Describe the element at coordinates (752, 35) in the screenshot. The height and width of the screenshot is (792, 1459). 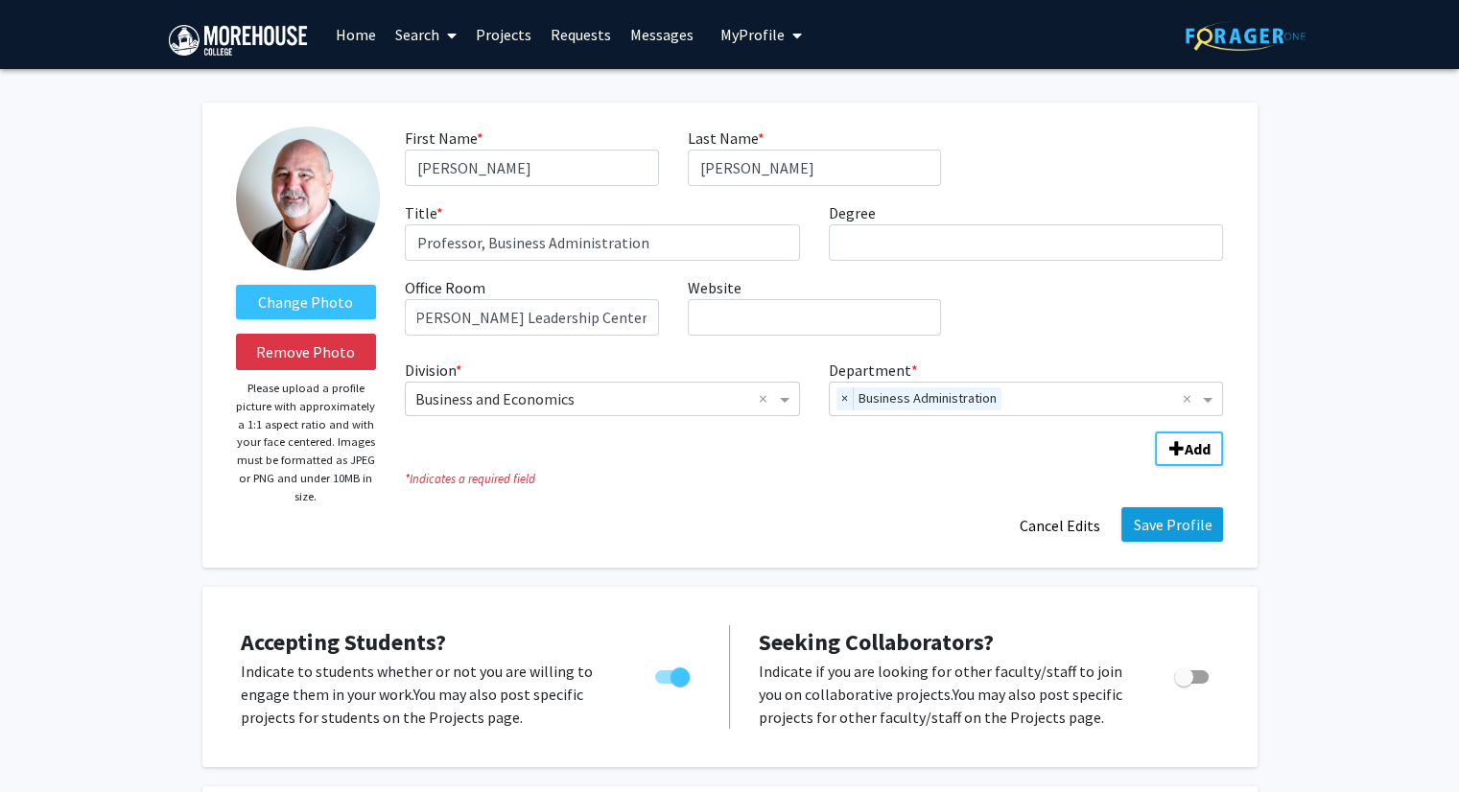
I see `span: My Profile` at that location.